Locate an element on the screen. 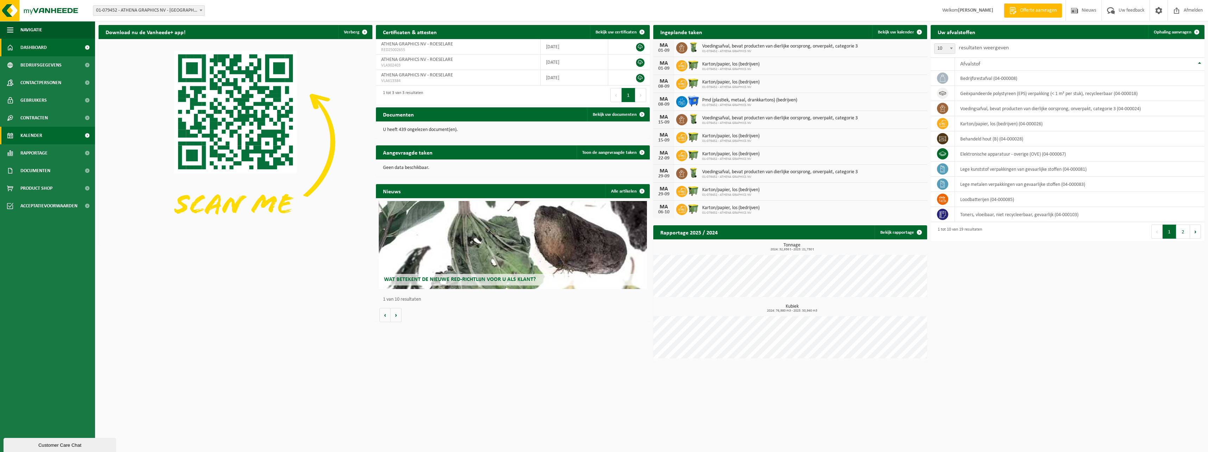 The width and height of the screenshot is (1208, 452). span: Bekijk uw kalender is located at coordinates (896, 32).